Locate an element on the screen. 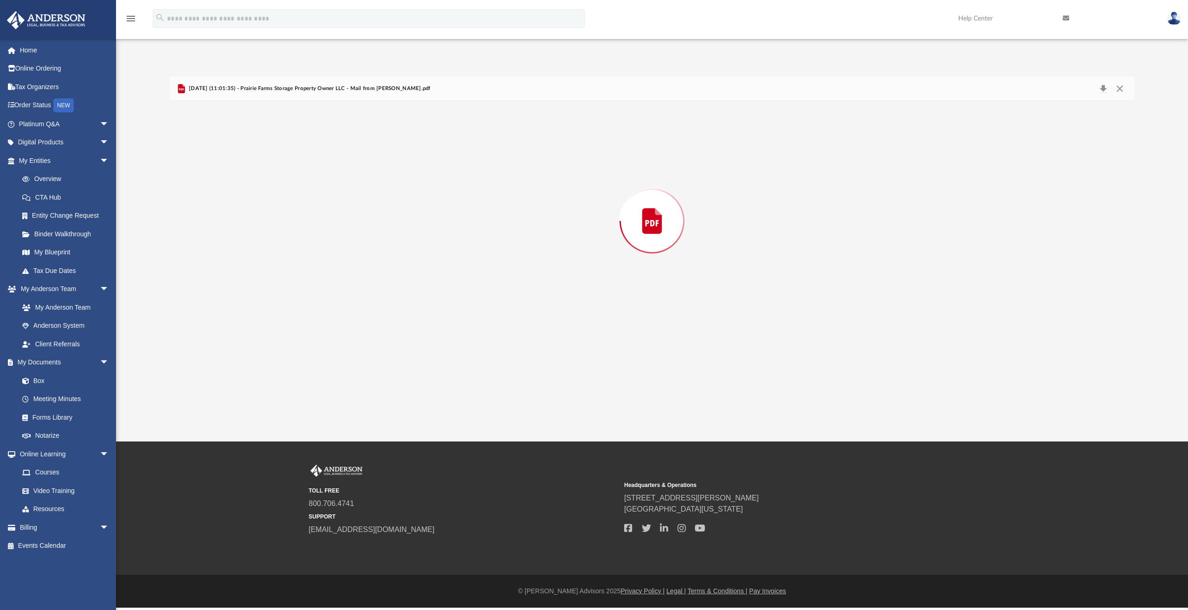 The height and width of the screenshot is (610, 1188). a: CTA Hub is located at coordinates (68, 197).